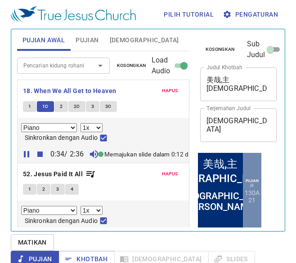 Image resolution: width=296 pixels, height=263 pixels. What do you see at coordinates (151, 154) in the screenshot?
I see `small: Memajukan slide dalam 0:12 detik` at bounding box center [151, 154].